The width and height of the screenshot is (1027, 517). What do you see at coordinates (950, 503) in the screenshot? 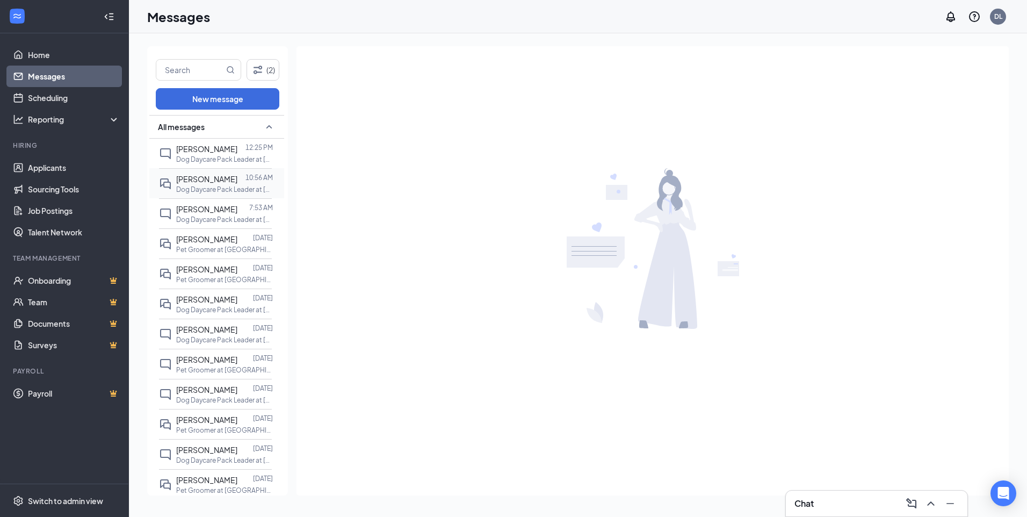
I see `button: Minimize` at bounding box center [950, 503].